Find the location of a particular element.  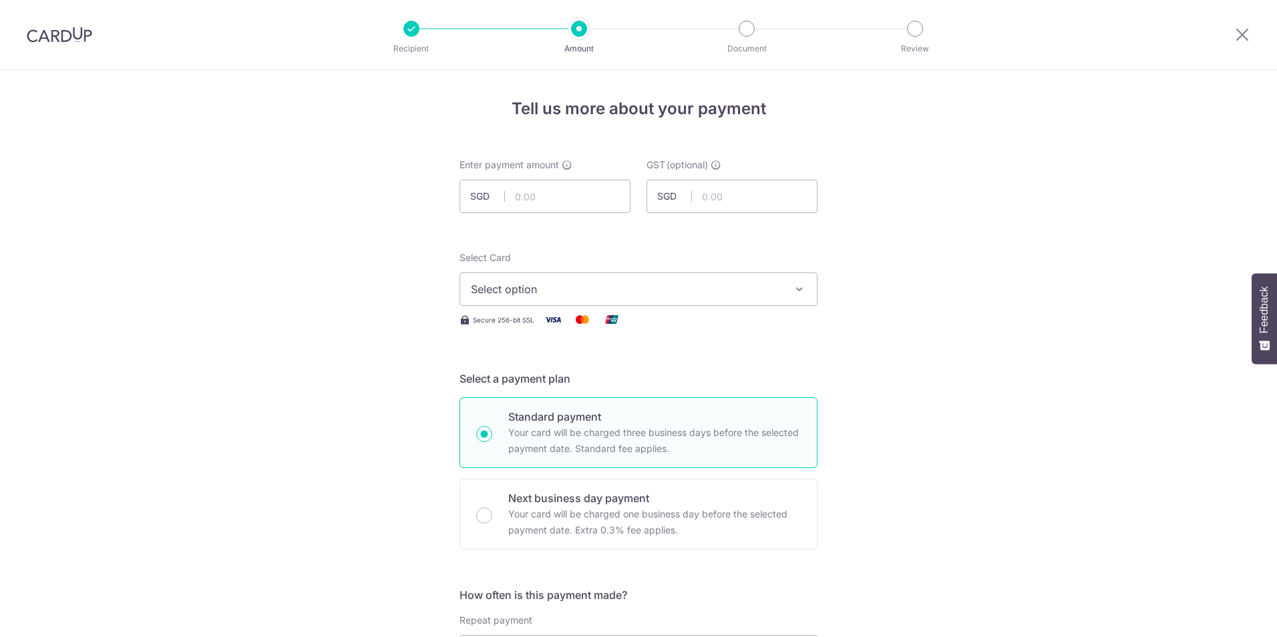

p: Recipient is located at coordinates (411, 49).